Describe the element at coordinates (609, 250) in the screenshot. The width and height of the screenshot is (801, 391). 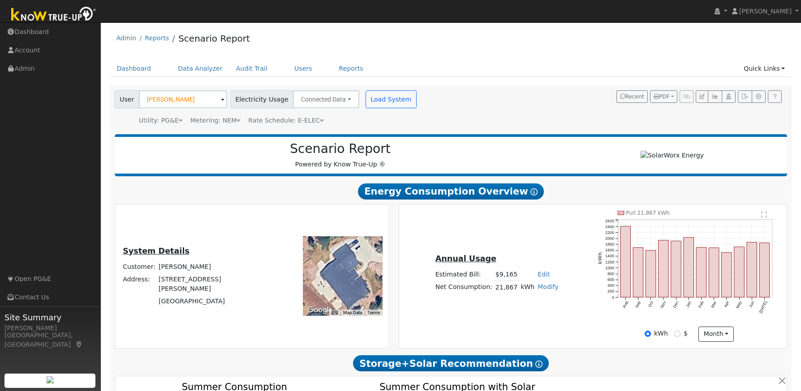
I see `text: 1600` at that location.